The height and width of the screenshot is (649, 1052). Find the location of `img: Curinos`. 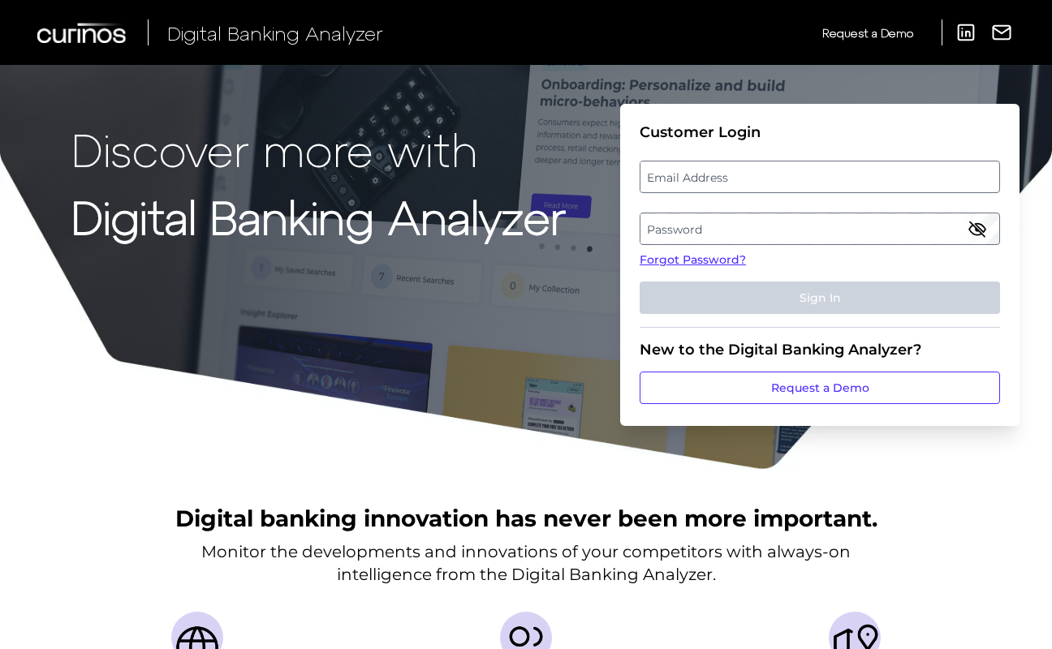

img: Curinos is located at coordinates (83, 32).